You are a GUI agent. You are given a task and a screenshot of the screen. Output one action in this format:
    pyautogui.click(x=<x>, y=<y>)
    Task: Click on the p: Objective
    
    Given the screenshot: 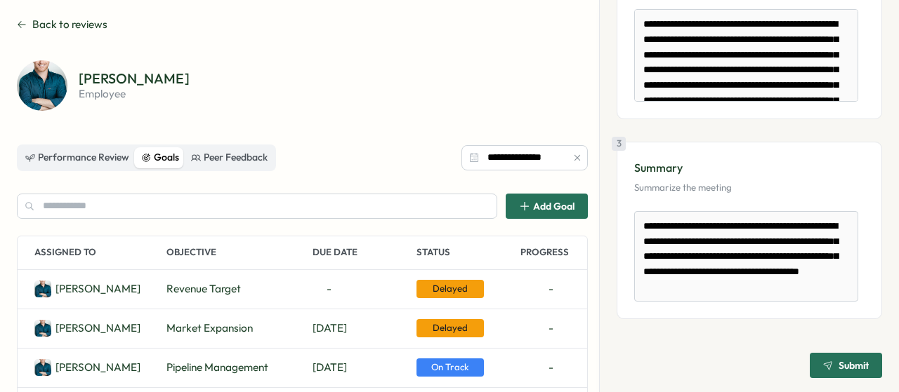 What is the action you would take?
    pyautogui.click(x=237, y=253)
    